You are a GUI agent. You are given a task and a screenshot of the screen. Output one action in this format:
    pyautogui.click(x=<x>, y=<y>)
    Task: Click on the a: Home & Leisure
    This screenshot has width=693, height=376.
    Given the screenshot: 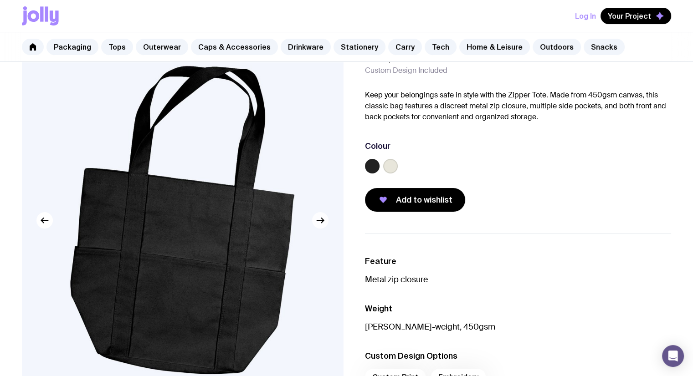 What is the action you would take?
    pyautogui.click(x=494, y=47)
    